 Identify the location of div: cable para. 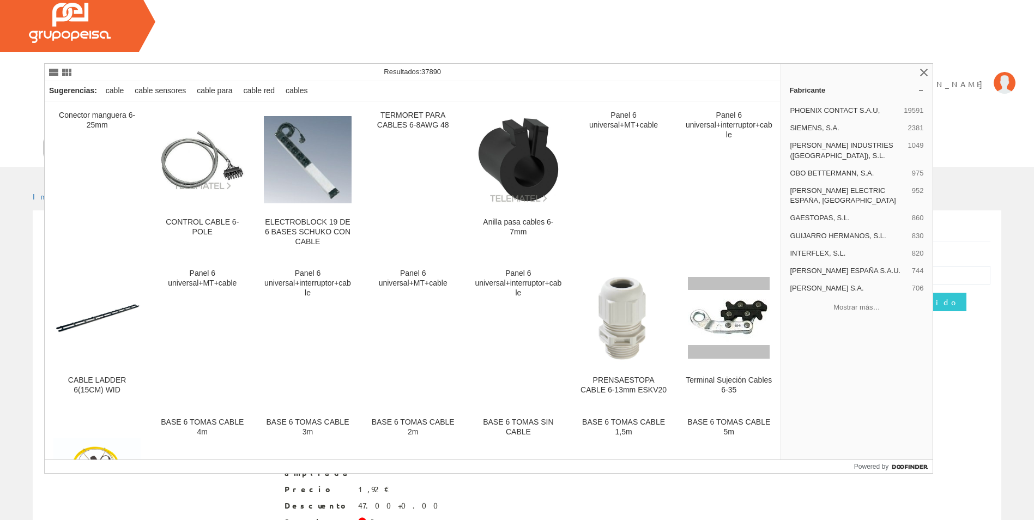
(214, 91).